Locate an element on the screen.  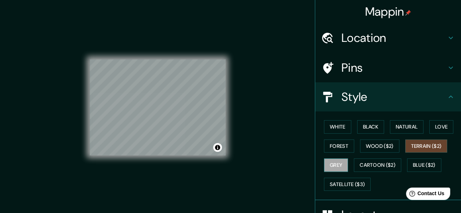
div: Pins is located at coordinates (388, 68).